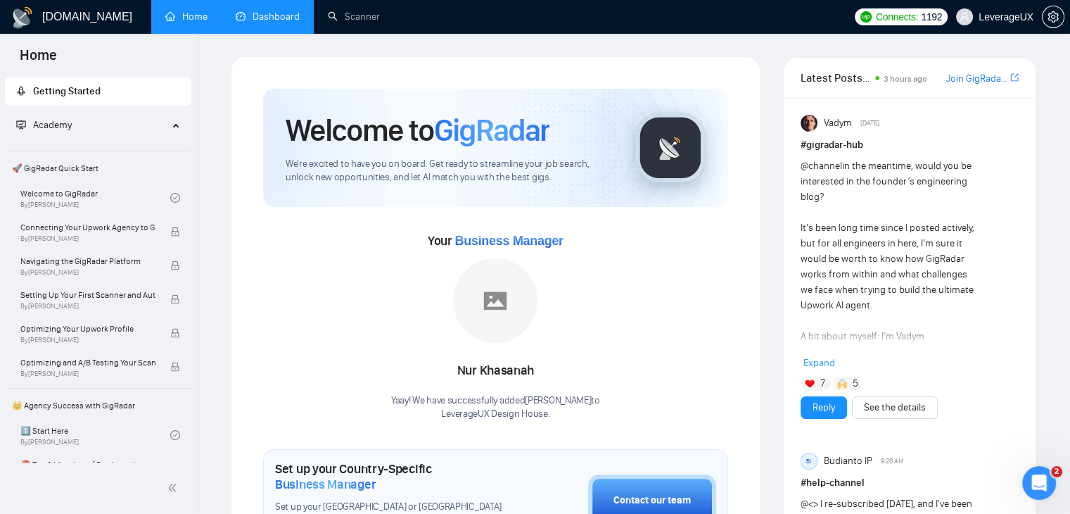  Describe the element at coordinates (186, 16) in the screenshot. I see `a: homeHome` at that location.